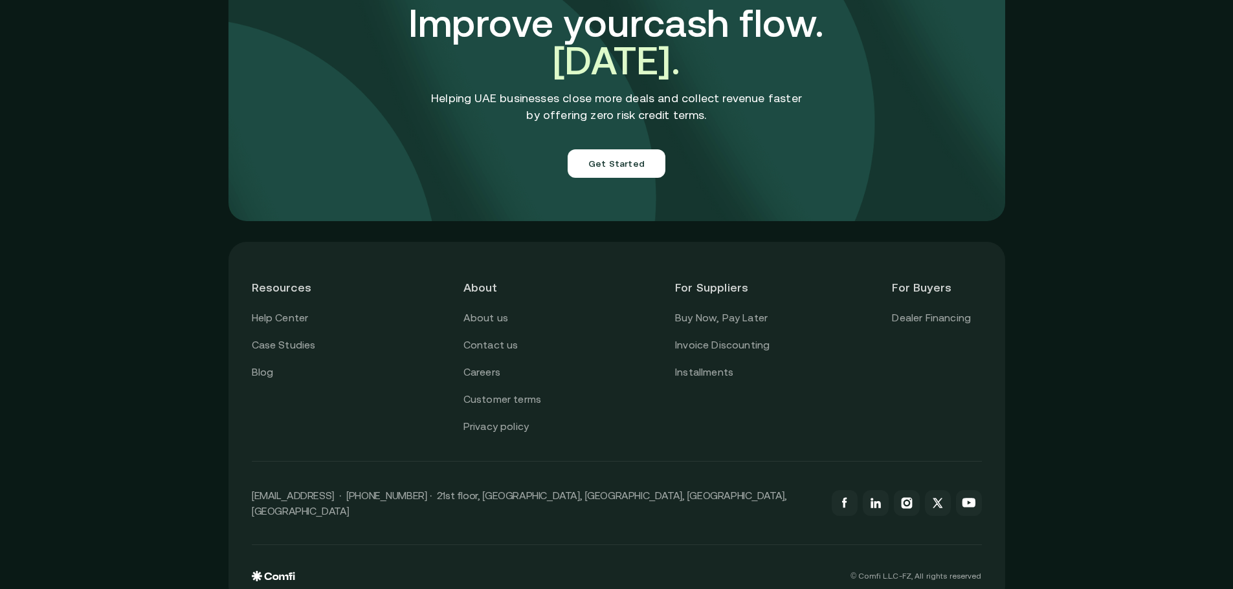 The image size is (1233, 589). What do you see at coordinates (721, 318) in the screenshot?
I see `a: Buy Now, Pay Later` at bounding box center [721, 318].